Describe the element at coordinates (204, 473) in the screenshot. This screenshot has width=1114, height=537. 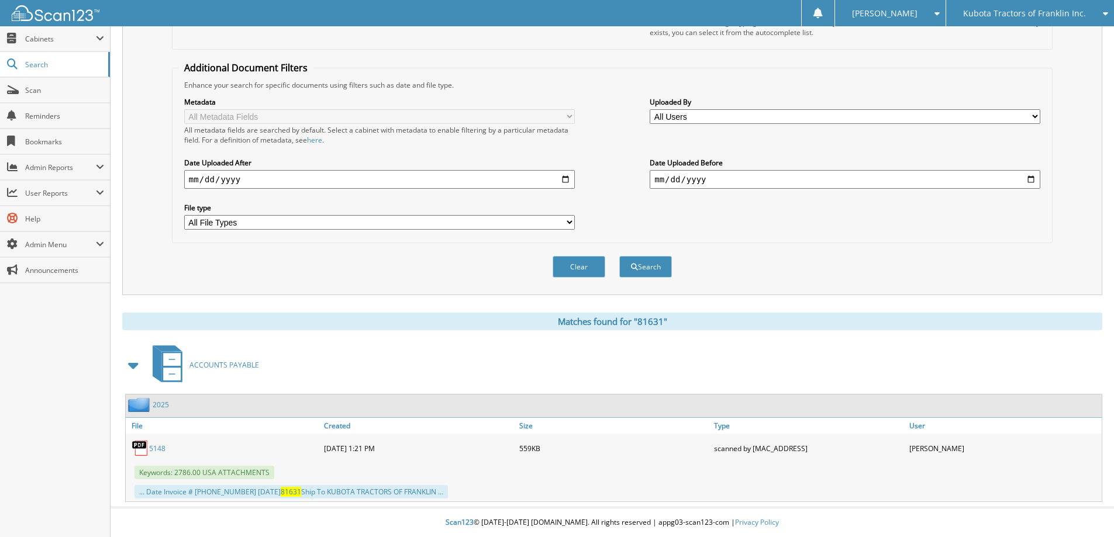
I see `span: Keywords: 2786.00 USA ATTACHMENTS` at that location.